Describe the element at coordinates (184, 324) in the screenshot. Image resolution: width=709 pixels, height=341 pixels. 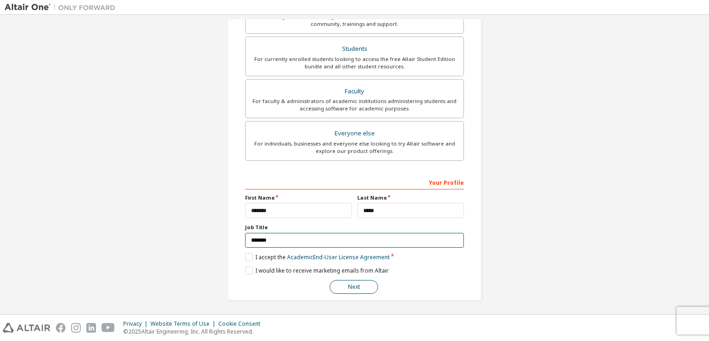
I see `div: Website Terms of Use` at that location.